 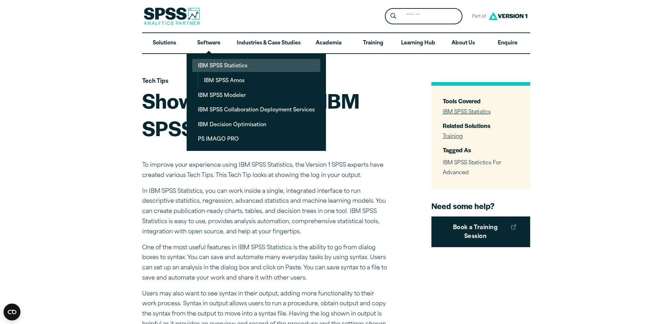 What do you see at coordinates (268, 43) in the screenshot?
I see `a: Industries & Case Studies` at bounding box center [268, 43].